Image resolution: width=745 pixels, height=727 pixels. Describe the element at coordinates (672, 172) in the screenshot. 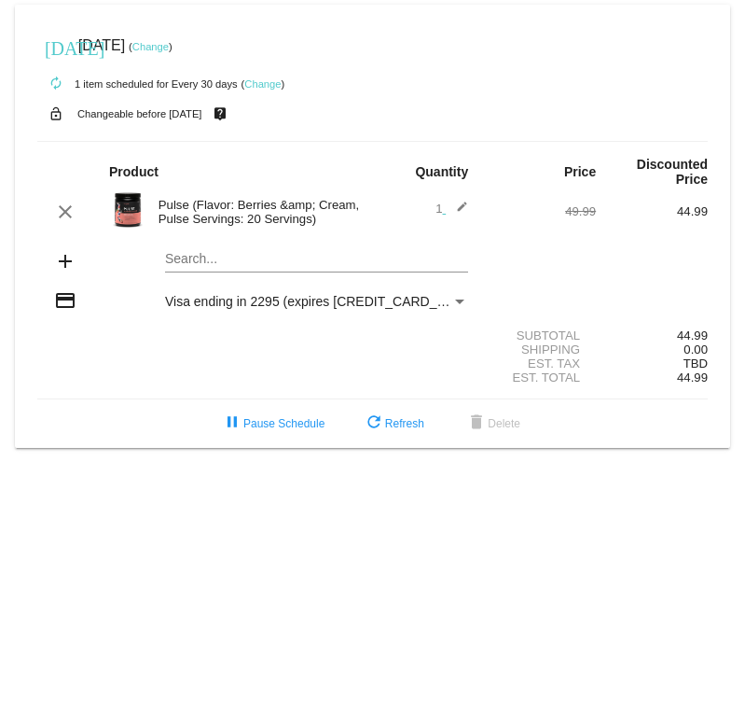

I see `strong: Discounted Price` at that location.